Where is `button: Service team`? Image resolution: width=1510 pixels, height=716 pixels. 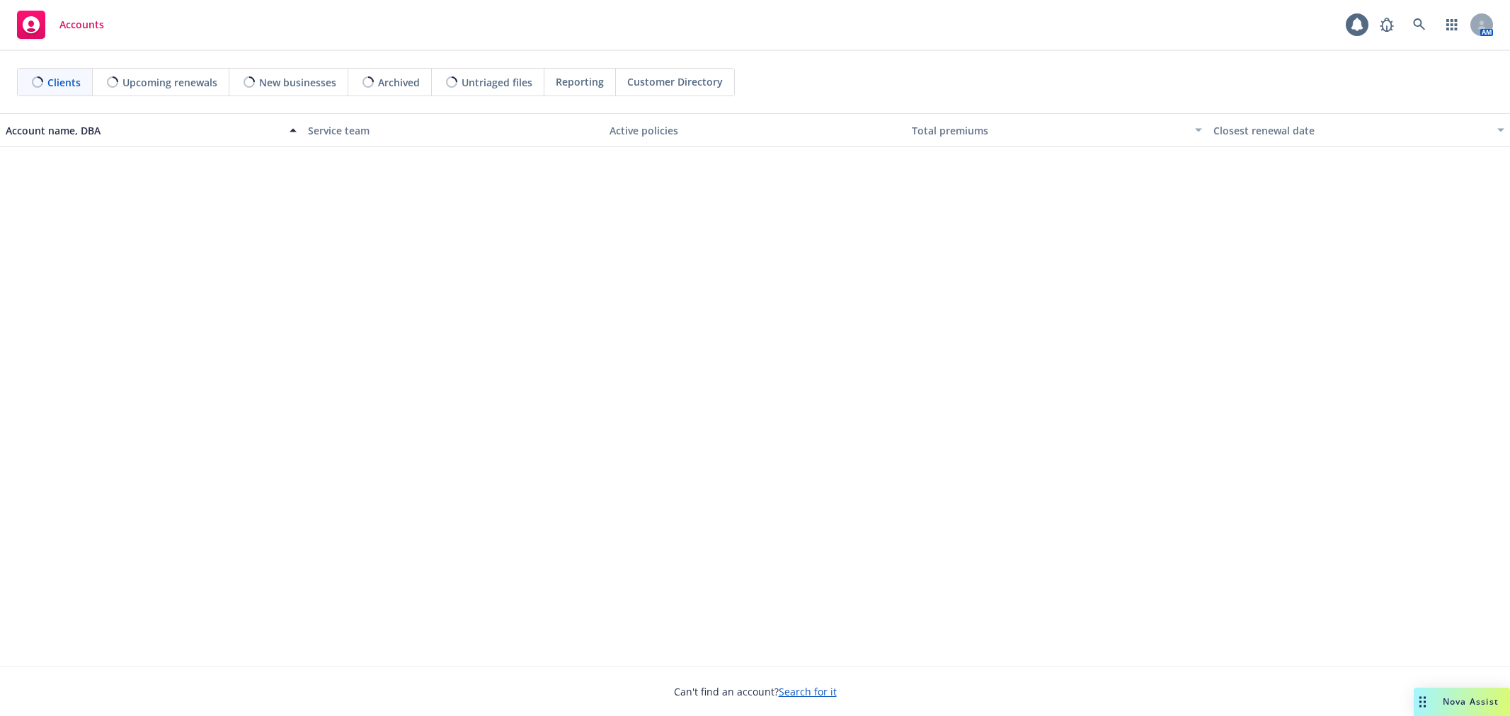 button: Service team is located at coordinates (453, 130).